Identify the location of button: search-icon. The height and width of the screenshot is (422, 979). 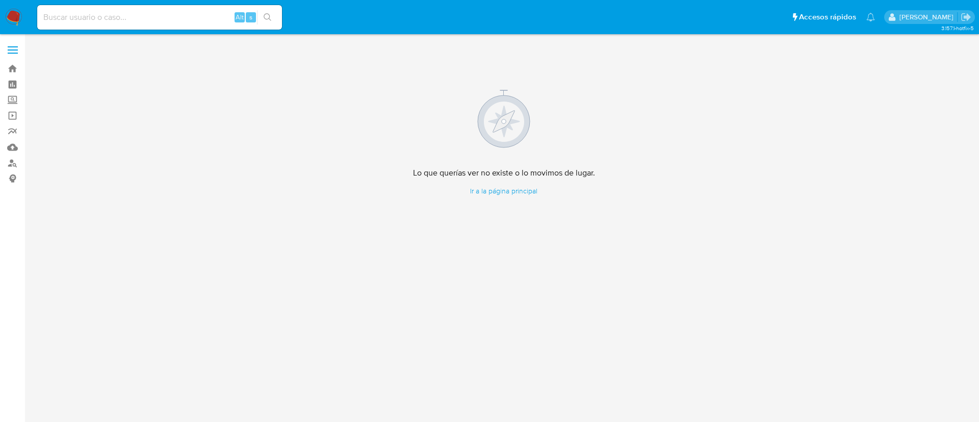
(267, 17).